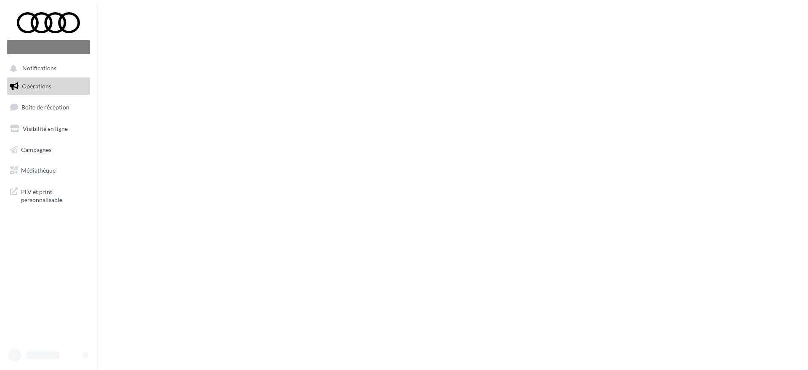 The height and width of the screenshot is (370, 808). Describe the element at coordinates (48, 47) in the screenshot. I see `div: Nouvelle campagne` at that location.